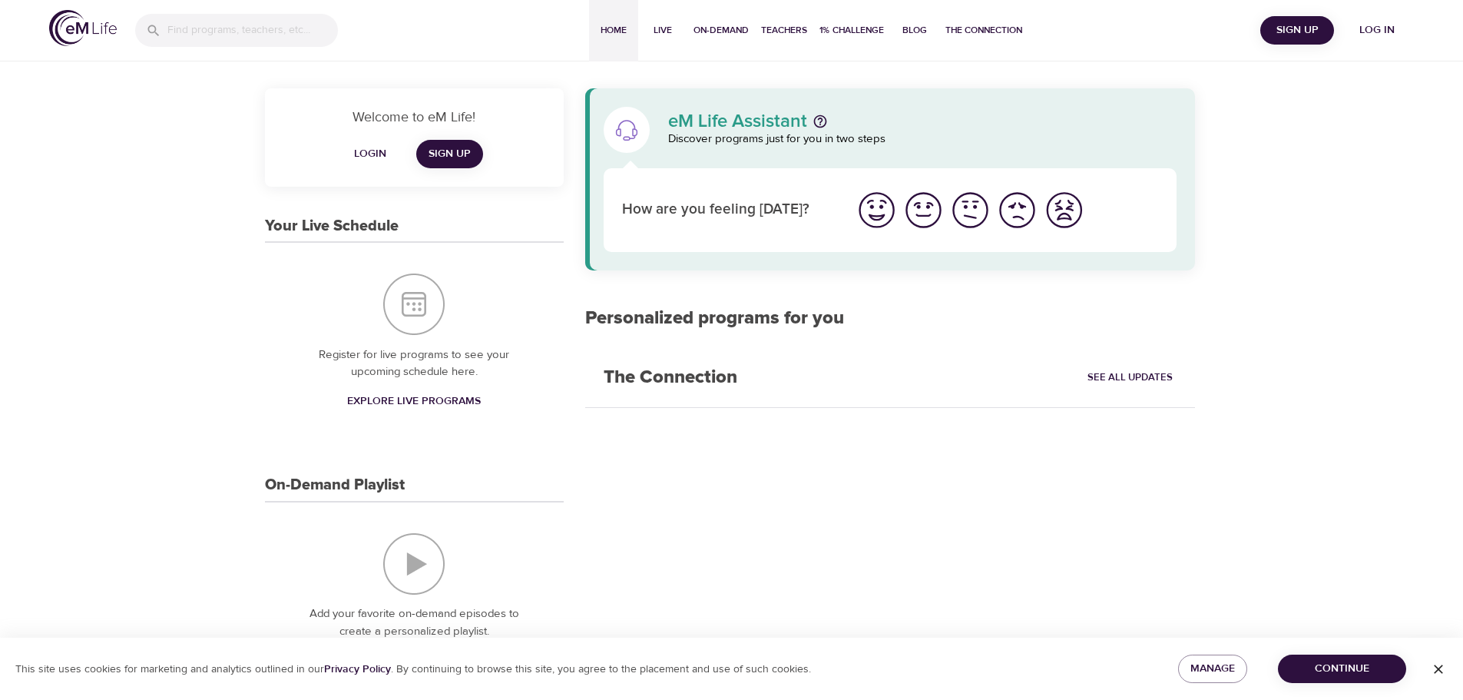 Image resolution: width=1463 pixels, height=700 pixels. I want to click on button: Continue, so click(1342, 668).